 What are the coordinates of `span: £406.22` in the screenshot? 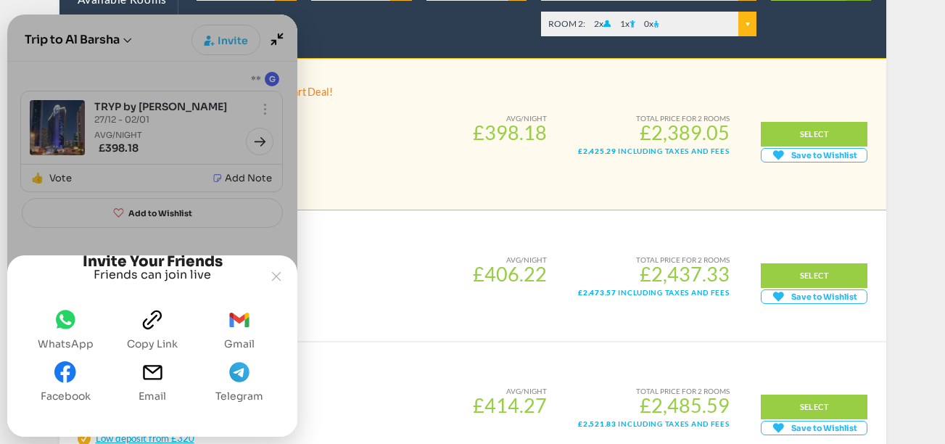 It's located at (510, 274).